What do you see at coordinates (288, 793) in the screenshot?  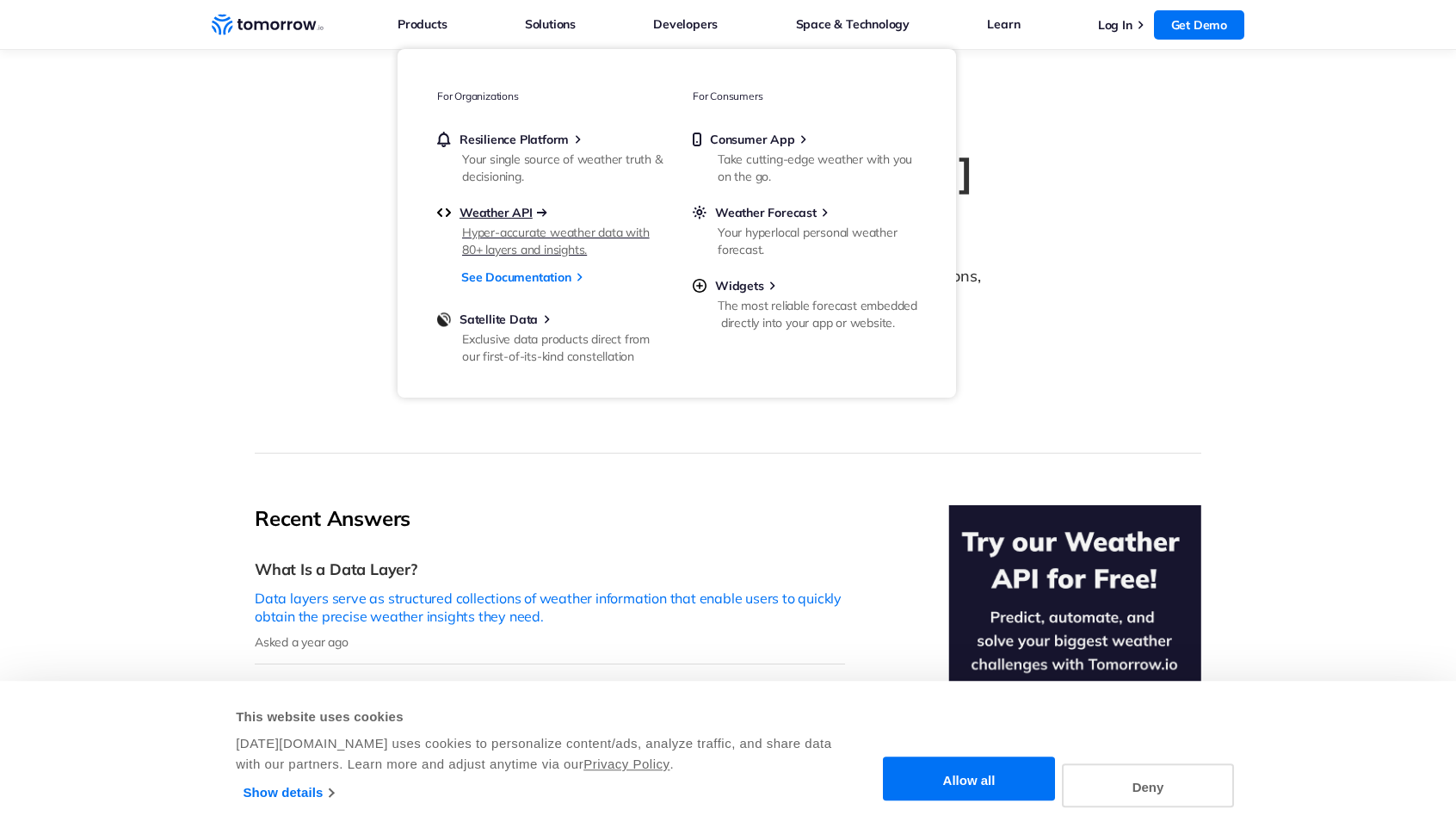 I see `a: Show details` at bounding box center [288, 793].